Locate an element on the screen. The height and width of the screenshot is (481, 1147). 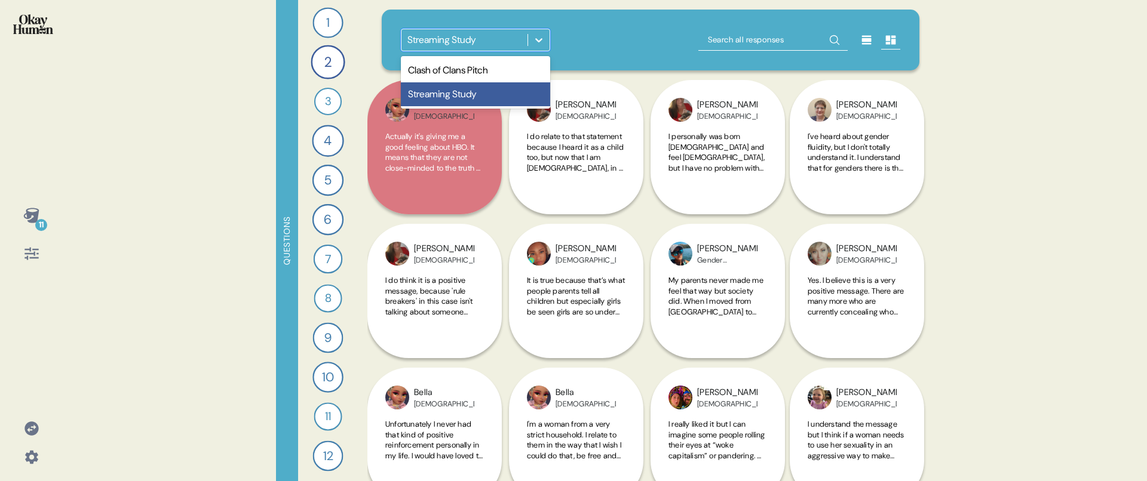
img: profilepic_4354800454532330.jpg is located at coordinates (819, 254).